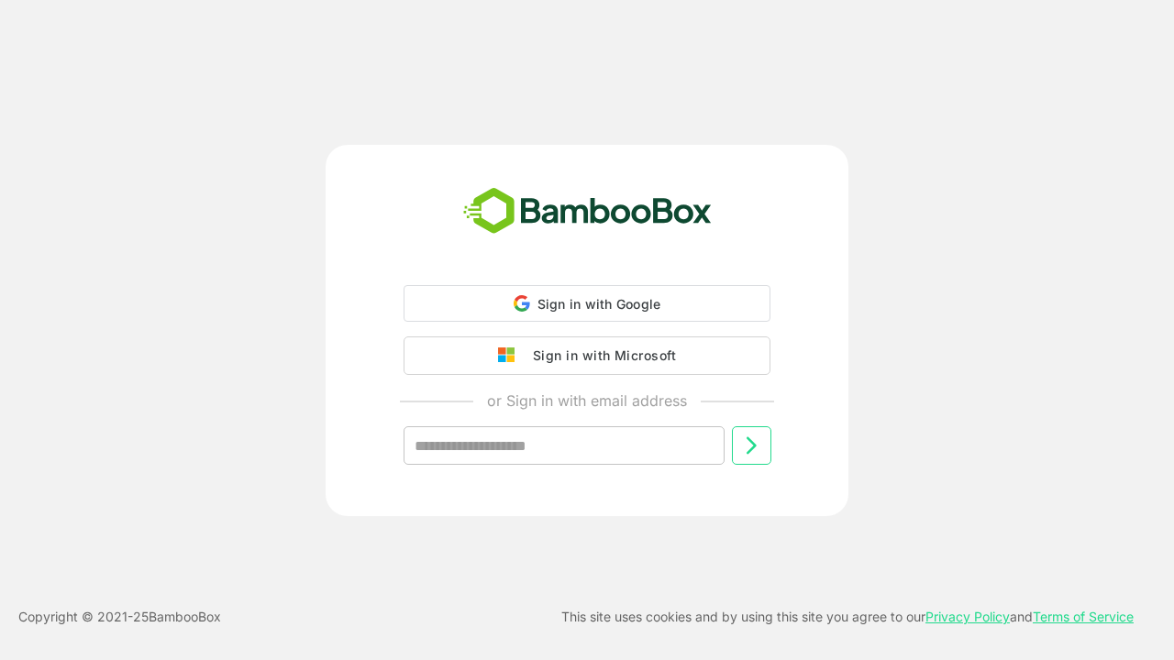 The height and width of the screenshot is (660, 1174). I want to click on p: This site uses cookies and by using this site you agree to our and, so click(847, 617).